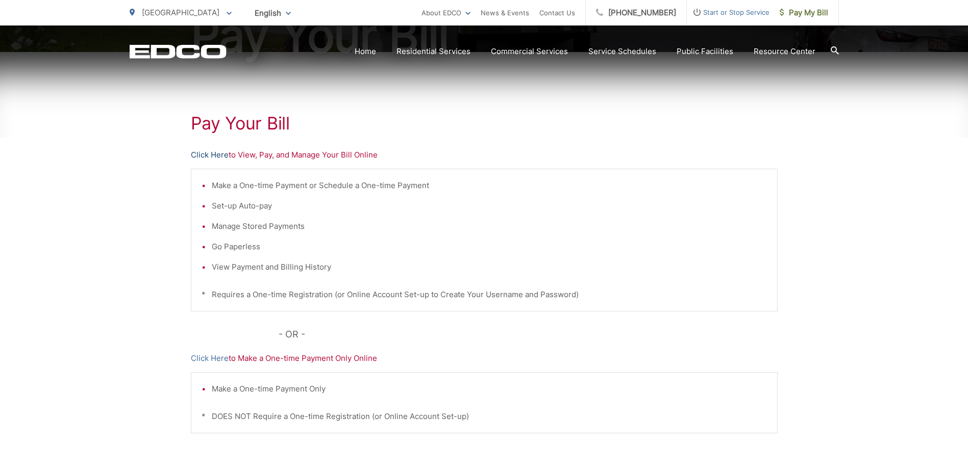  I want to click on h1: Pay Your Bill, so click(484, 123).